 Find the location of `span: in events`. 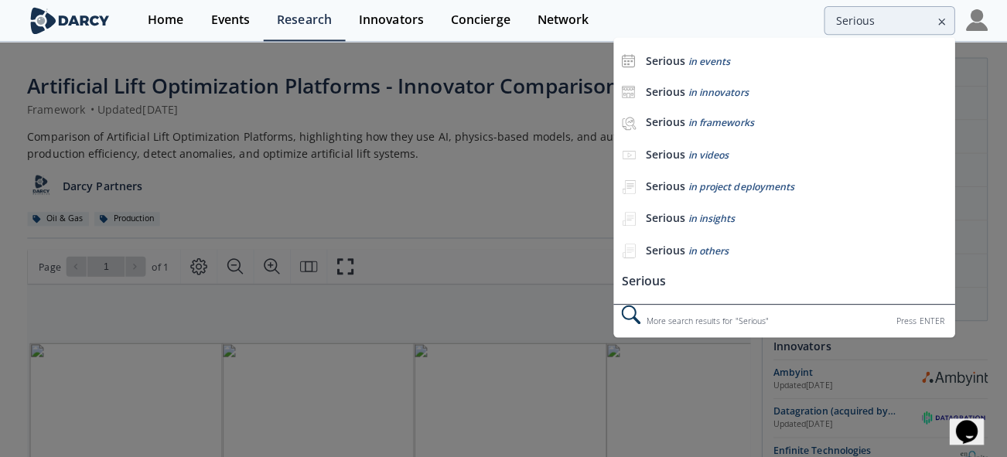

span: in events is located at coordinates (704, 60).